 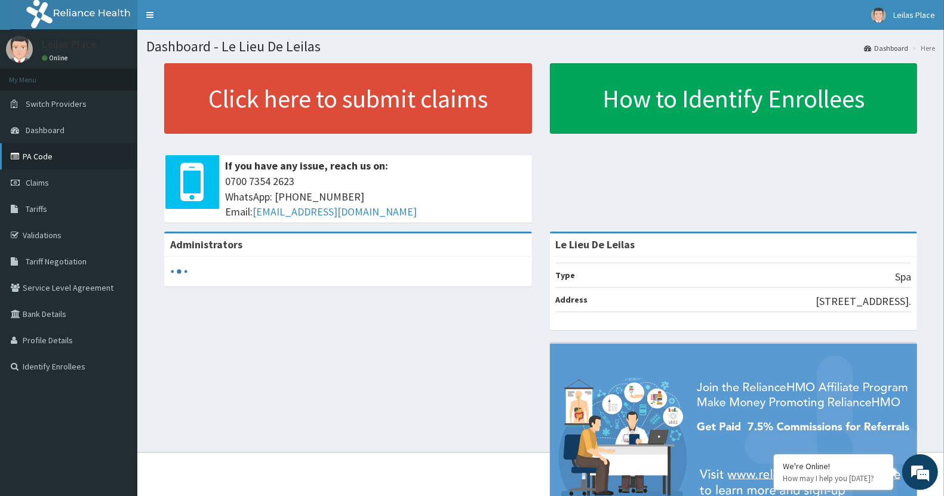 What do you see at coordinates (348, 98) in the screenshot?
I see `a: Click here to submit claims` at bounding box center [348, 98].